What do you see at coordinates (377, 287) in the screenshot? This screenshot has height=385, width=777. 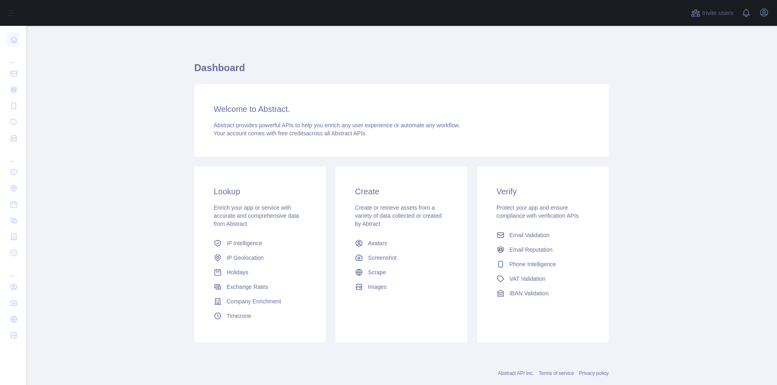 I see `span: Images` at bounding box center [377, 287].